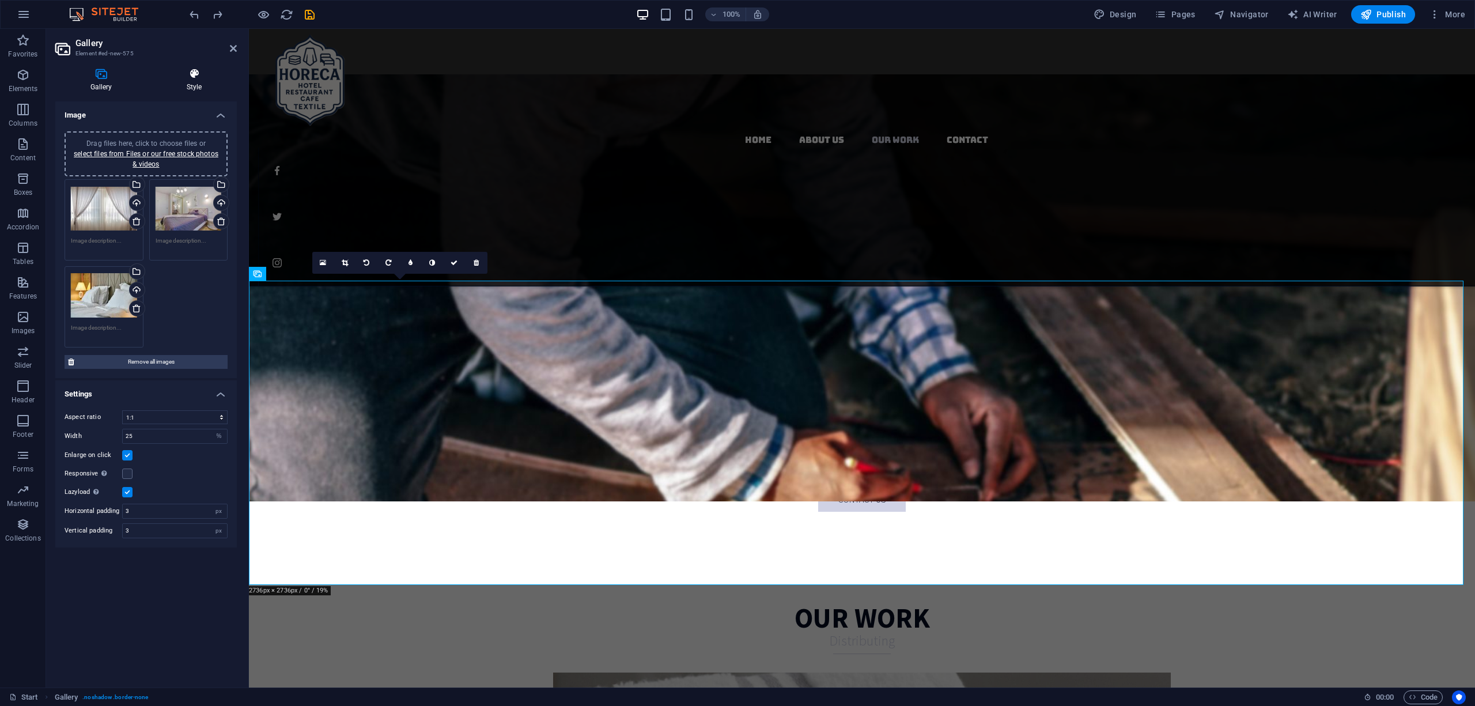 The image size is (1475, 706). Describe the element at coordinates (103, 80) in the screenshot. I see `h4: Gallery` at that location.